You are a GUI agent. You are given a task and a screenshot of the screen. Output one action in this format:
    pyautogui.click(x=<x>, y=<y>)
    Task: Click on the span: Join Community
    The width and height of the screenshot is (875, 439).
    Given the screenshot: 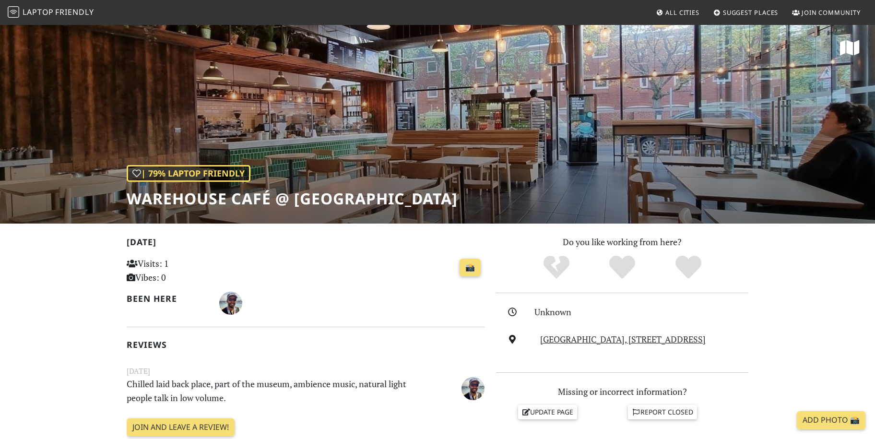 What is the action you would take?
    pyautogui.click(x=831, y=12)
    